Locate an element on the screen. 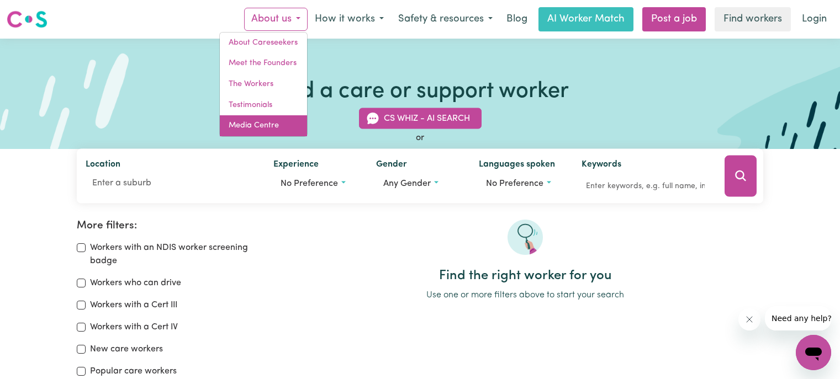  label: Languages spoken is located at coordinates (517, 166).